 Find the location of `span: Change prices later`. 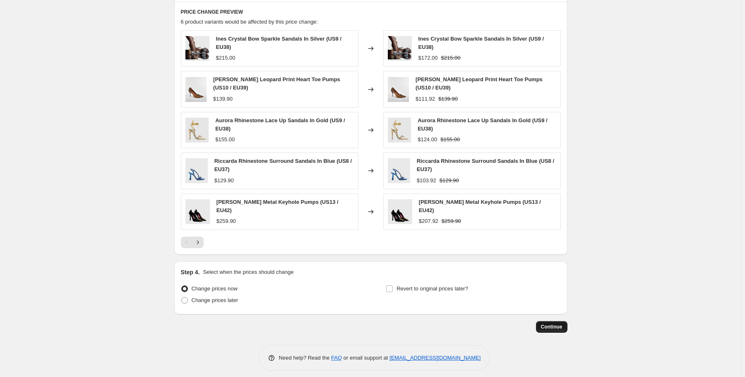

span: Change prices later is located at coordinates (215, 300).